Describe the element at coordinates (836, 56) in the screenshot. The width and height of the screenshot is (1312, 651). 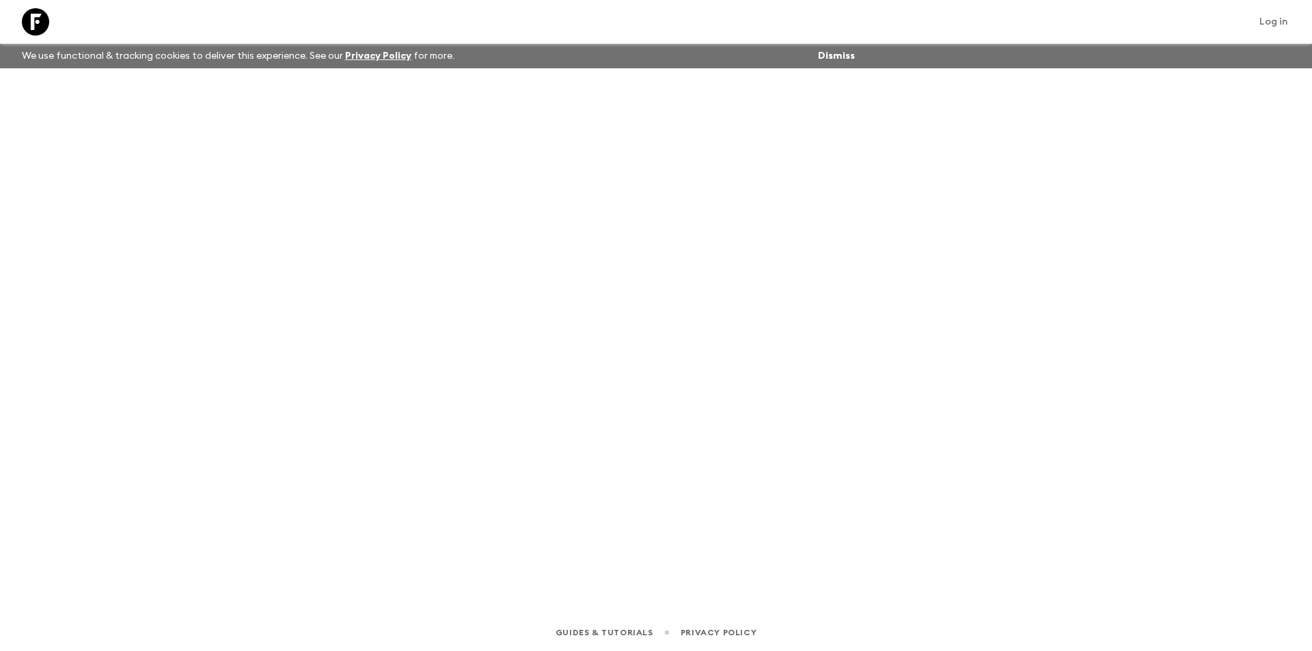
I see `button: Dismiss` at that location.